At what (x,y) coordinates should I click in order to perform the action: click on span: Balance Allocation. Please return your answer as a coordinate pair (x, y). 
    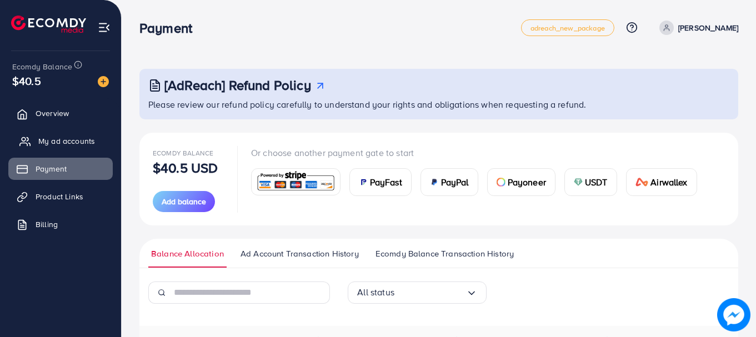
    Looking at the image, I should click on (187, 254).